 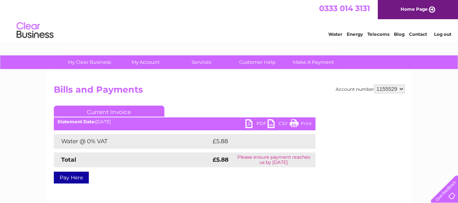 What do you see at coordinates (69, 159) in the screenshot?
I see `strong: Total` at bounding box center [69, 159].